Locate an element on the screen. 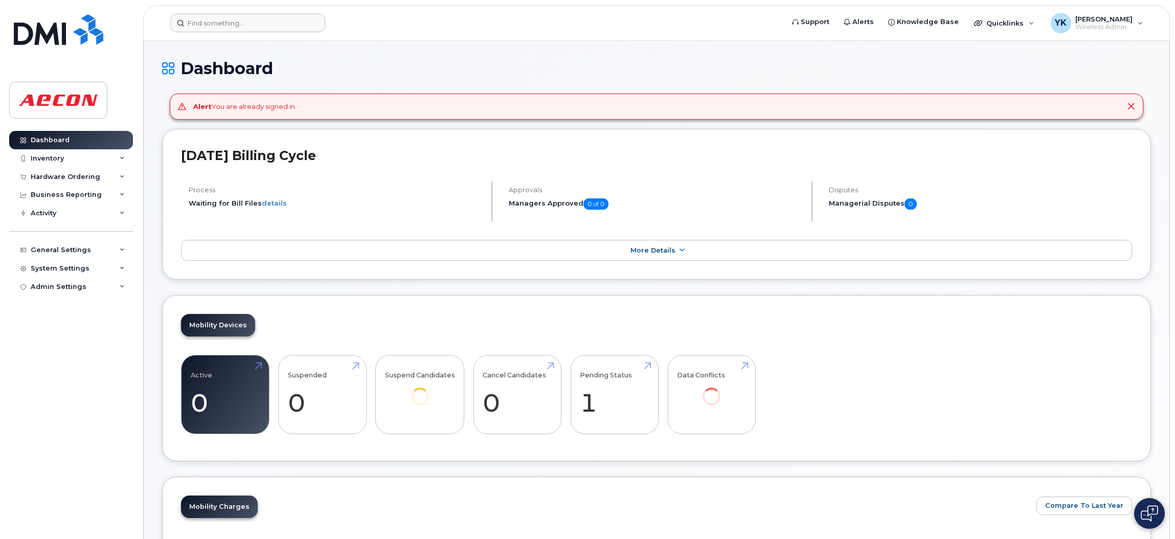 Image resolution: width=1175 pixels, height=539 pixels. span: Compare To Last Year is located at coordinates (1084, 505).